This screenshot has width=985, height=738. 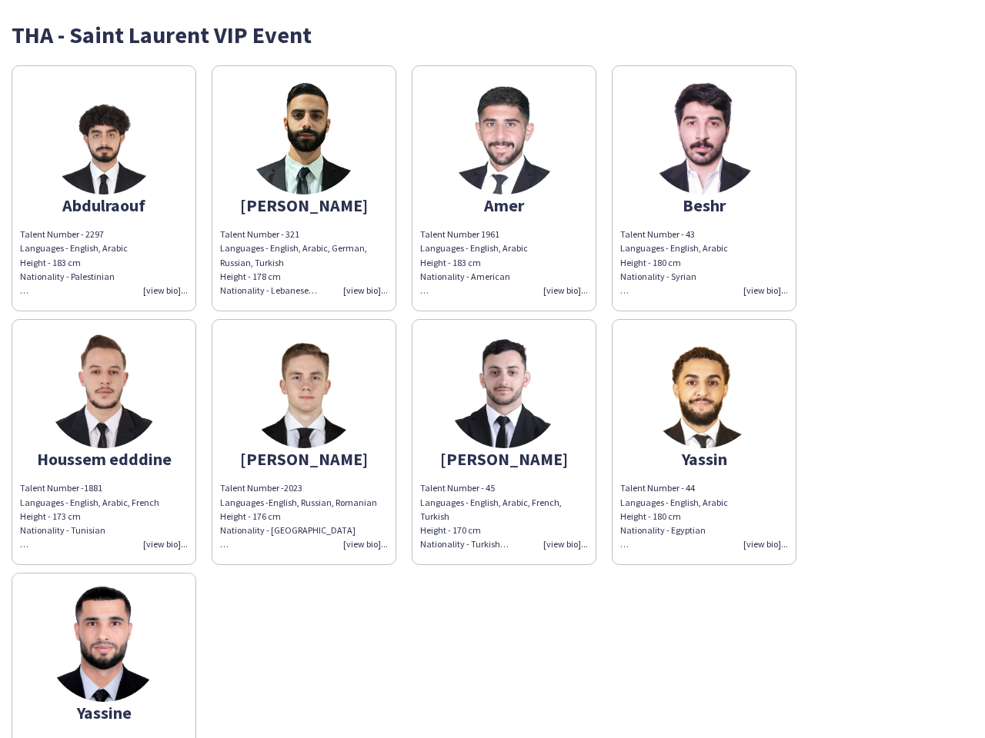 What do you see at coordinates (104, 645) in the screenshot?
I see `img: thumb-09431ed2-7f64-4c79-abf0-e7debed79772.png` at bounding box center [104, 645].